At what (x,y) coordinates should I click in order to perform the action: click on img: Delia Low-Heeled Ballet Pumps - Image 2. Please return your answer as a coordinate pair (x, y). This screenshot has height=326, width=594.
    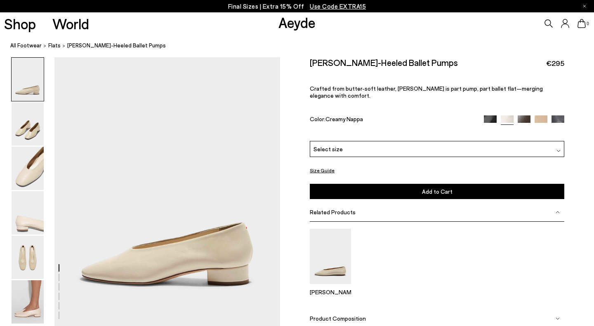
    Looking at the image, I should click on (28, 124).